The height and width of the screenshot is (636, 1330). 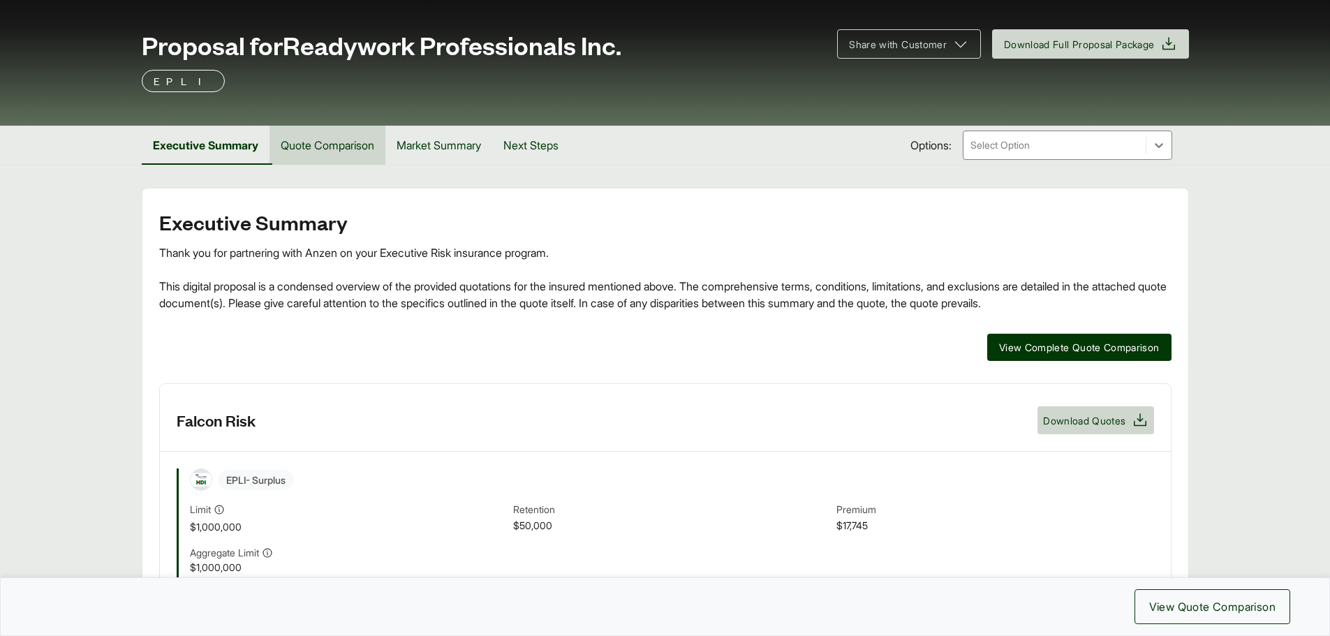 What do you see at coordinates (1080, 347) in the screenshot?
I see `span: View Complete Quote Comparison` at bounding box center [1080, 347].